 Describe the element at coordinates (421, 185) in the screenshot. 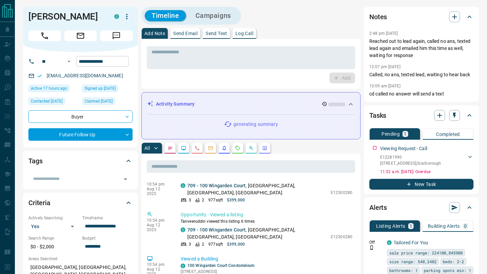

I see `button: New Task` at that location.